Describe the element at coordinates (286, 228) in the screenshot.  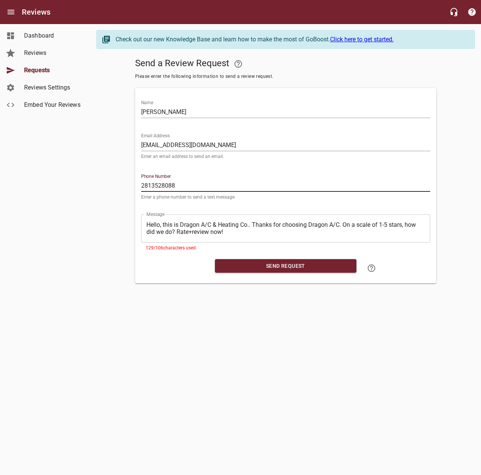
I see `textarea: Hello, this is Dragon A/C & Heating Co.. Thanks for choosing Dragon A/C. On a scale of 1-5 stars,...` at that location.